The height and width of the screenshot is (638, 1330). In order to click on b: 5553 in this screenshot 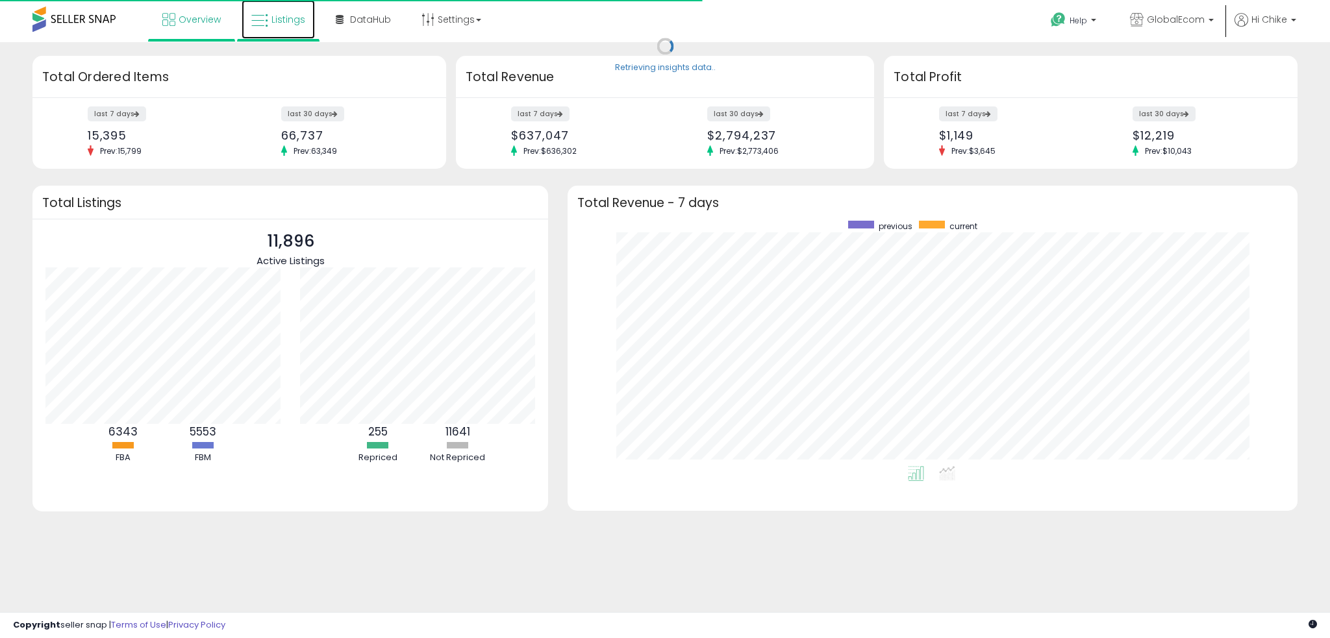, I will do `click(203, 432)`.